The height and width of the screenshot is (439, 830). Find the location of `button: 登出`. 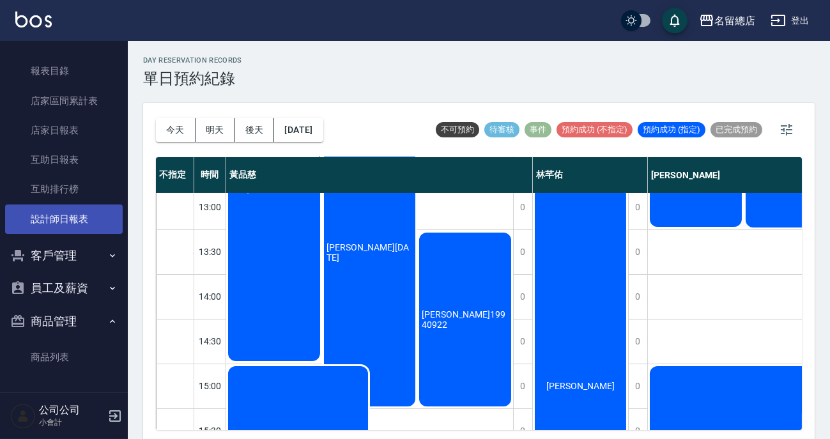

button: 登出 is located at coordinates (790, 20).